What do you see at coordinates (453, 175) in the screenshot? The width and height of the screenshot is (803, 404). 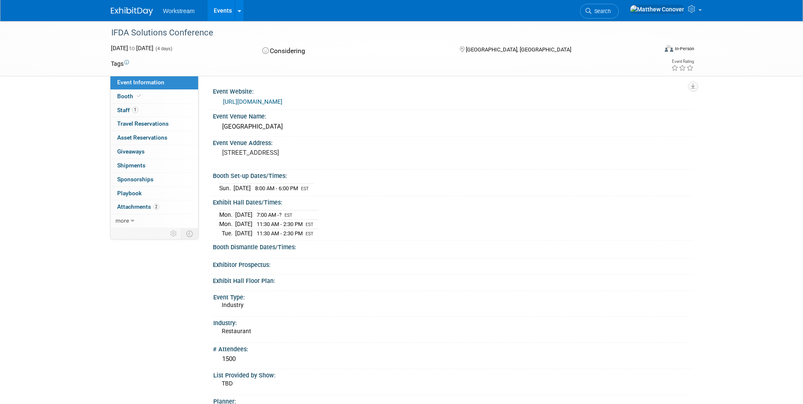 I see `div: Booth Set-up Dates/Times:` at bounding box center [453, 175].